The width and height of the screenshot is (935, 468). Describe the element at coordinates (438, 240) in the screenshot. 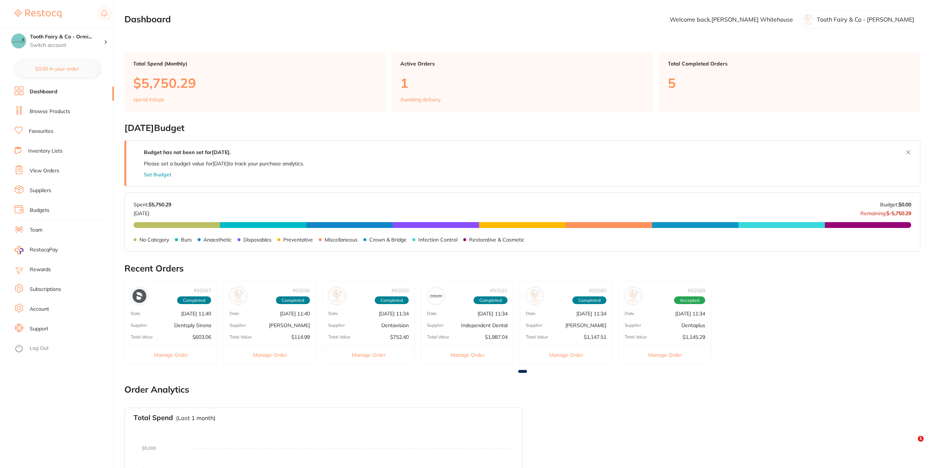

I see `p: Infection Control` at that location.